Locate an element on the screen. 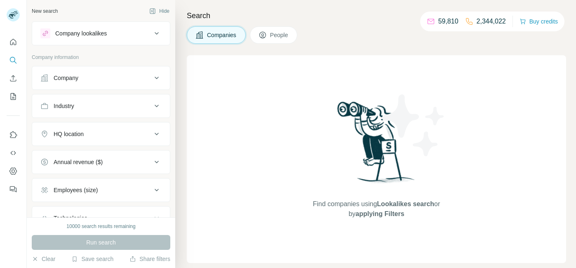 This screenshot has height=268, width=576. button: Use Surfe API is located at coordinates (13, 153).